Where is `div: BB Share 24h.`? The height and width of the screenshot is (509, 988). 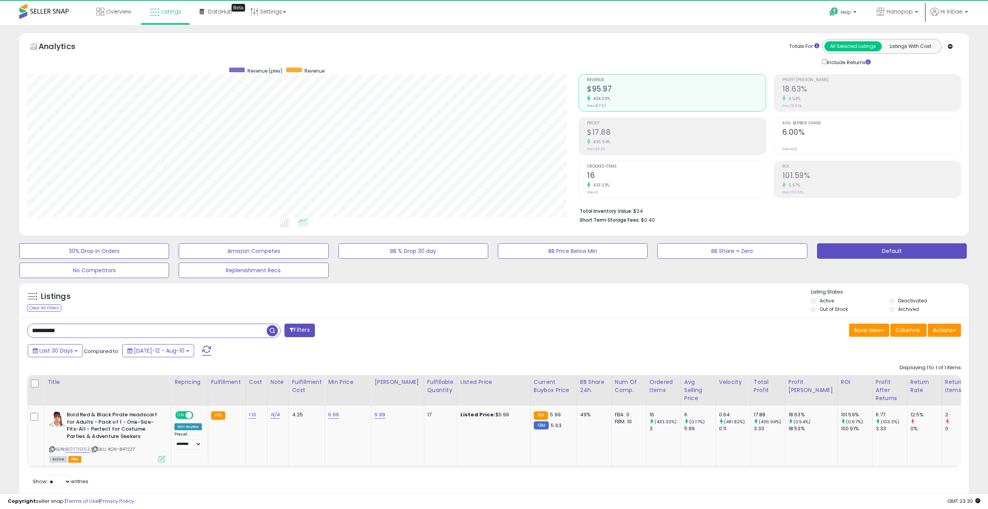
div: BB Share 24h. is located at coordinates (594, 386).